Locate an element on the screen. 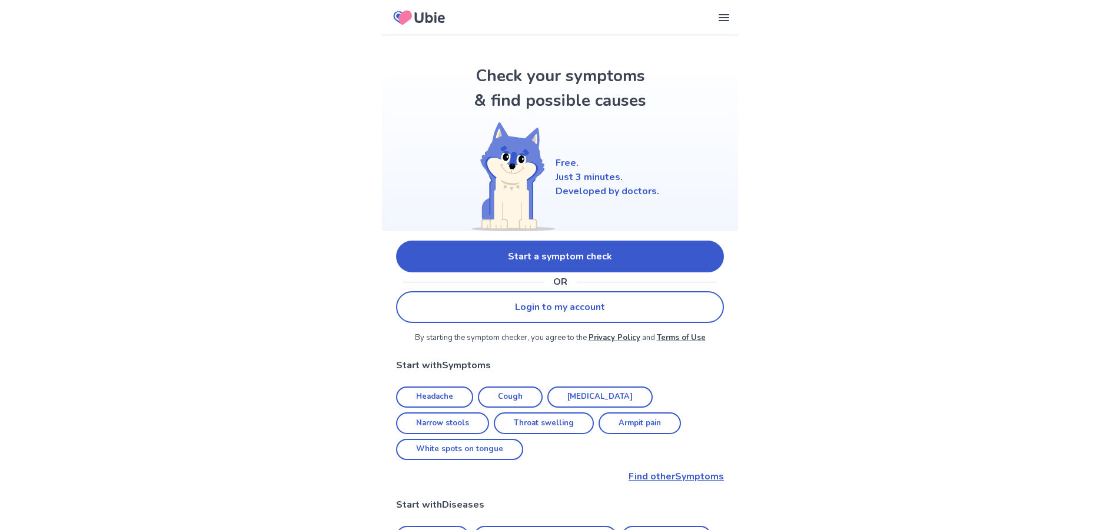 The height and width of the screenshot is (530, 1120). a: Throat swelling is located at coordinates (544, 423).